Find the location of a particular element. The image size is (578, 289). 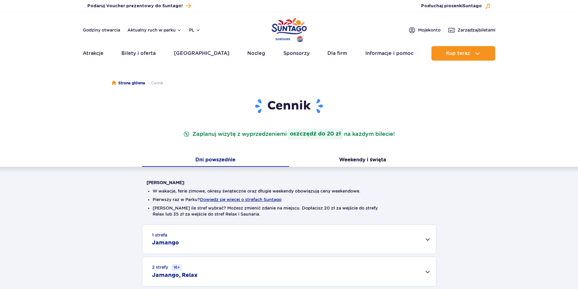

span: Posłuchaj piosenki is located at coordinates (452, 6).